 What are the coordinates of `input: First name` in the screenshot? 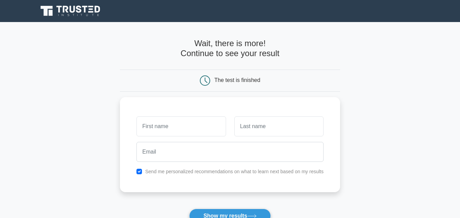 It's located at (181, 126).